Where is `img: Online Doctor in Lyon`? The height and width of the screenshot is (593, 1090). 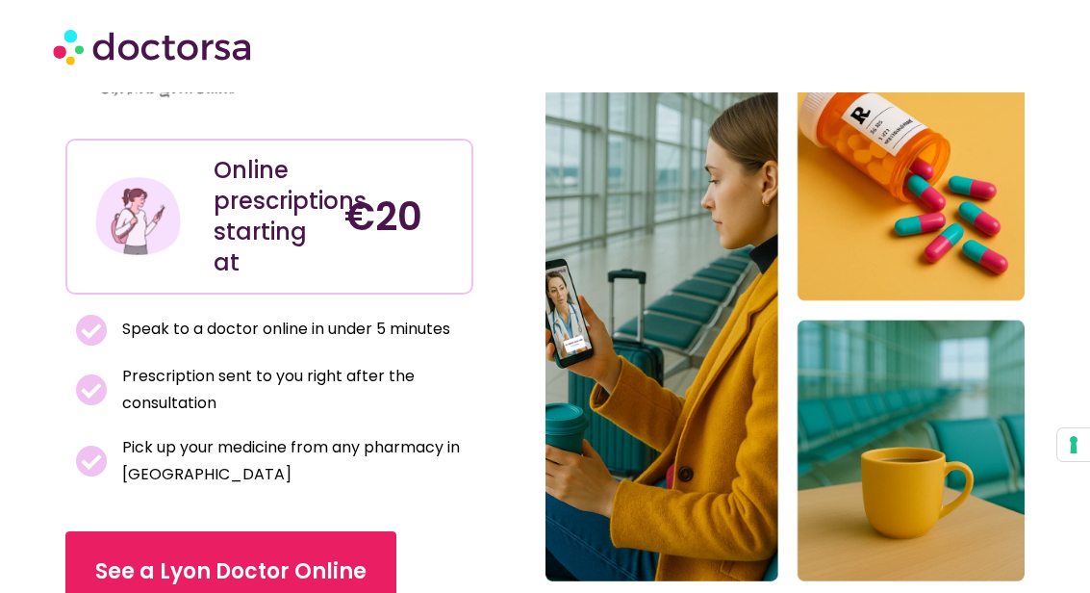
img: Online Doctor in Lyon is located at coordinates (785, 310).